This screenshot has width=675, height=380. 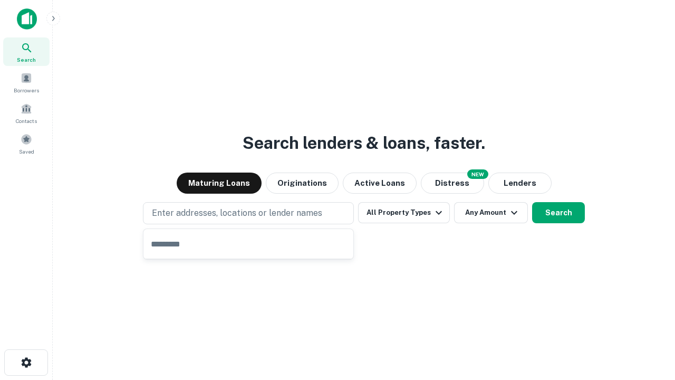 What do you see at coordinates (248, 213) in the screenshot?
I see `button: Enter addresses, locations or lender names` at bounding box center [248, 213].